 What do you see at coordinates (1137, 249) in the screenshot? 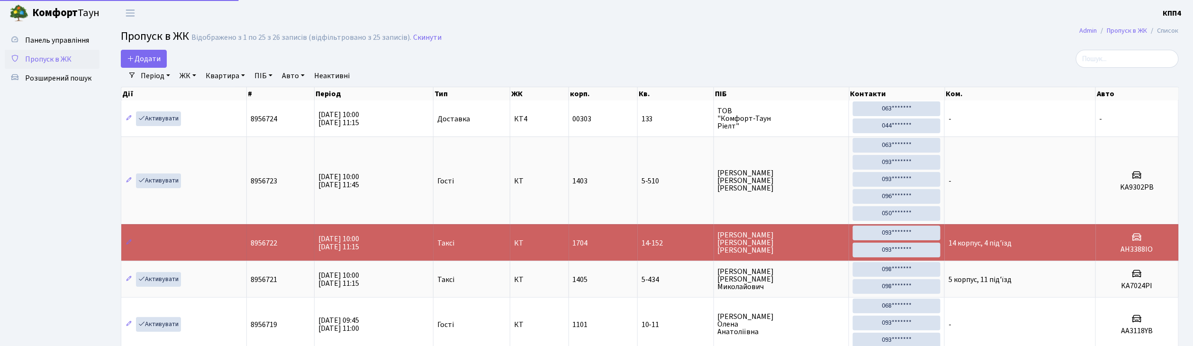
I see `h5: AH3388IO` at bounding box center [1137, 249].